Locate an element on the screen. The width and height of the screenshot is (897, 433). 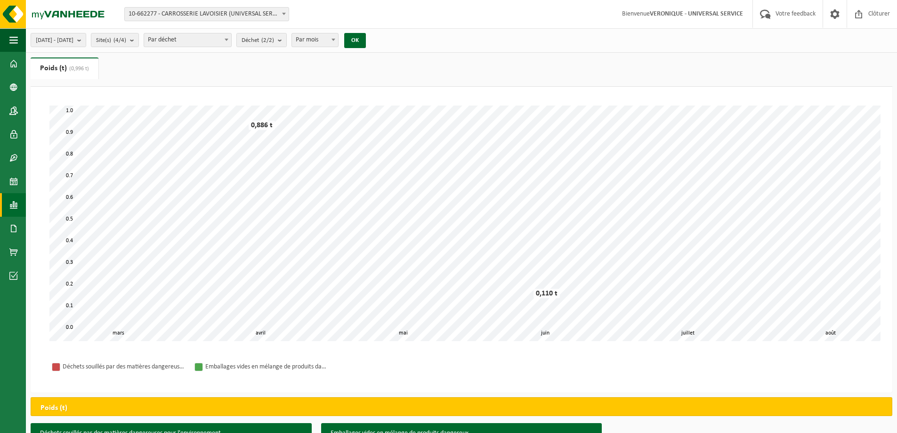
div: Emballages vides en mélange de produits dangereux is located at coordinates (266, 366).